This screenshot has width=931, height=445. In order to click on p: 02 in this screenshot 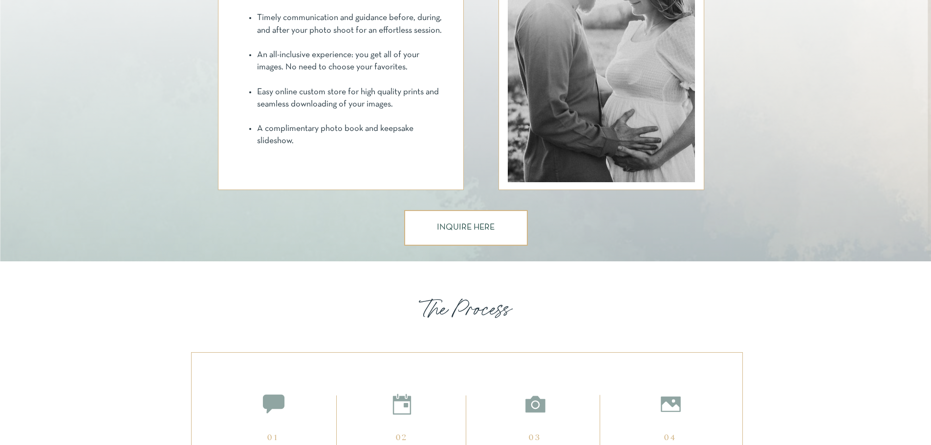, I will do `click(402, 438)`.